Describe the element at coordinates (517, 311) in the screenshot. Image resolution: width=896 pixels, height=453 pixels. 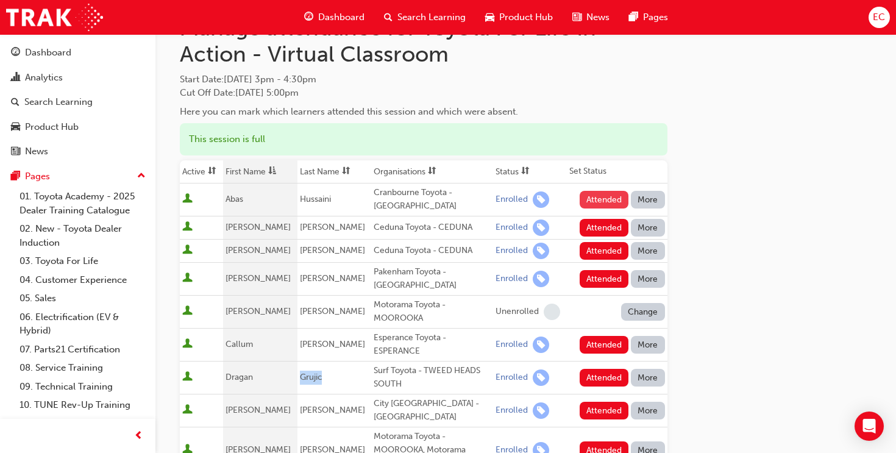
I see `div: Unenrolled` at that location.